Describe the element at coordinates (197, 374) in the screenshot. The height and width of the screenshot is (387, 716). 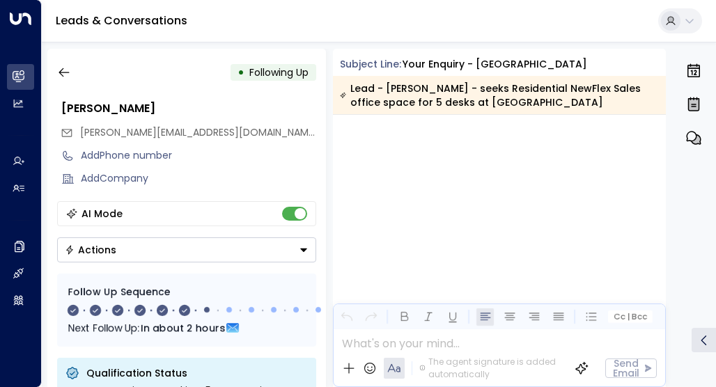
I see `p: Qualification Status` at that location.